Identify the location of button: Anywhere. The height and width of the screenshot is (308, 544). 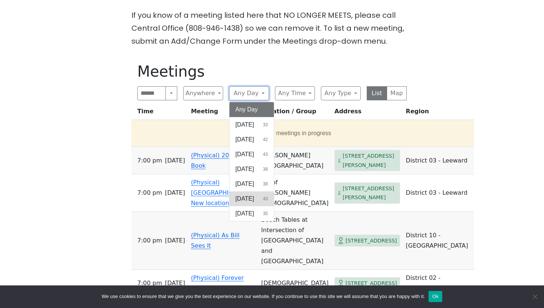
(203, 93).